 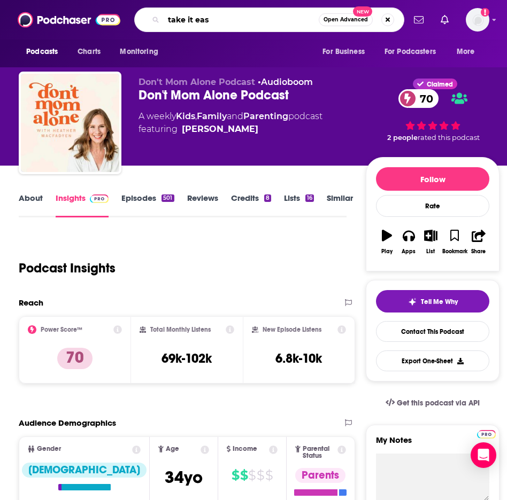 I want to click on div: Rate, so click(x=432, y=206).